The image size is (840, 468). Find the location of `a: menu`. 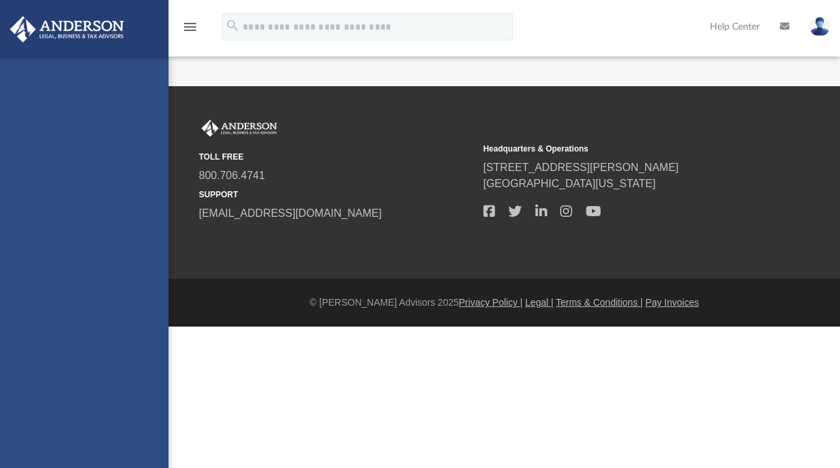

a: menu is located at coordinates (190, 30).